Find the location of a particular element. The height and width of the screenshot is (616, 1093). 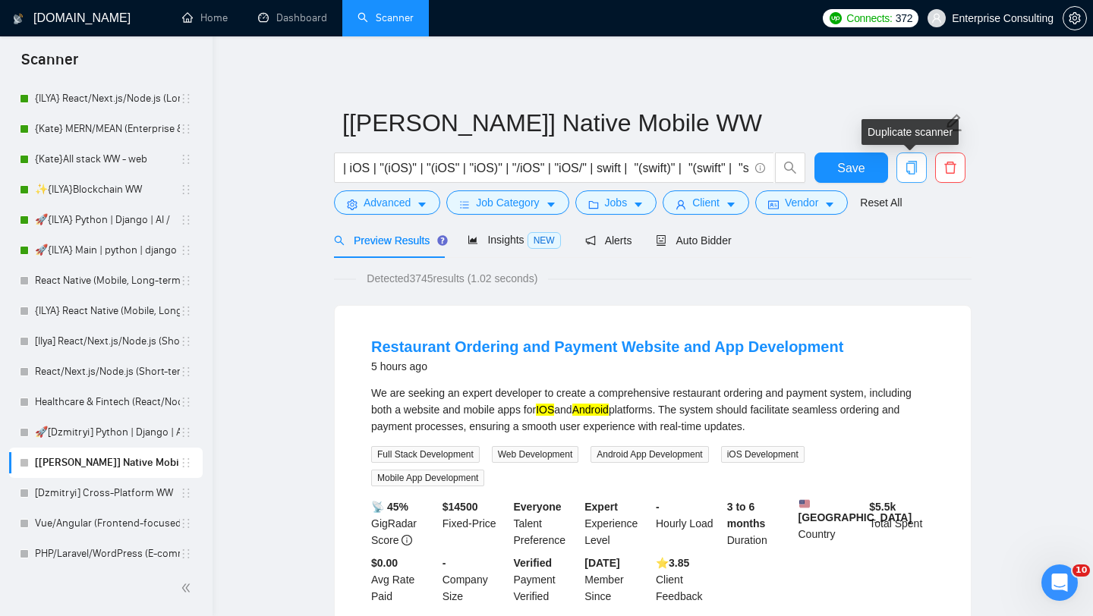

a: Reset All is located at coordinates (880, 203).